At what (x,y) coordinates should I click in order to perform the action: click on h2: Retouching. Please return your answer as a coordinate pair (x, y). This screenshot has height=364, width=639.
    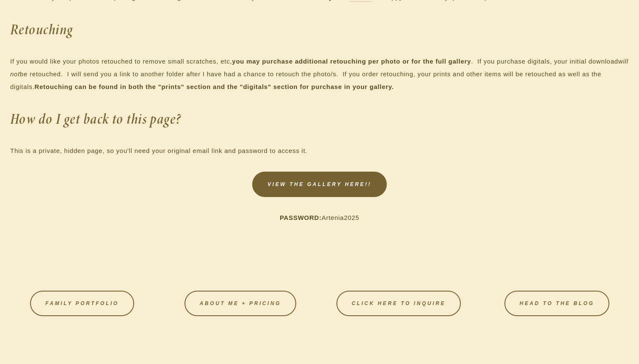
    Looking at the image, I should click on (320, 29).